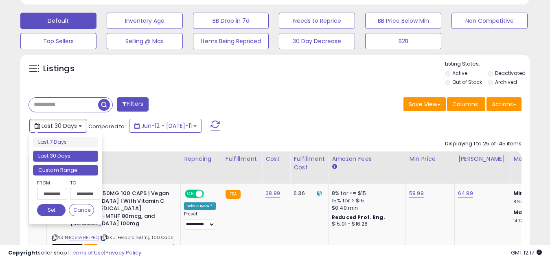 Image resolution: width=550 pixels, height=261 pixels. What do you see at coordinates (59, 126) in the screenshot?
I see `span: Last 30 Days` at bounding box center [59, 126].